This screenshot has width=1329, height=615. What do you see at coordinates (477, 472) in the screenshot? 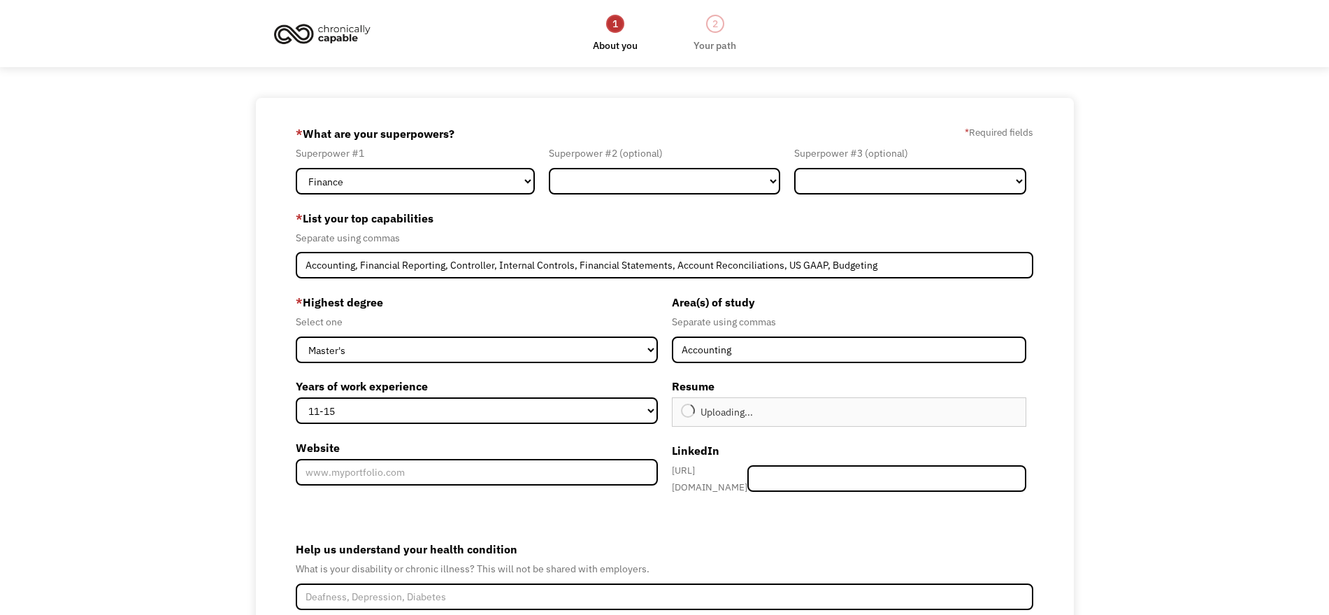
I see `input: www.myportfolio.com` at bounding box center [477, 472].